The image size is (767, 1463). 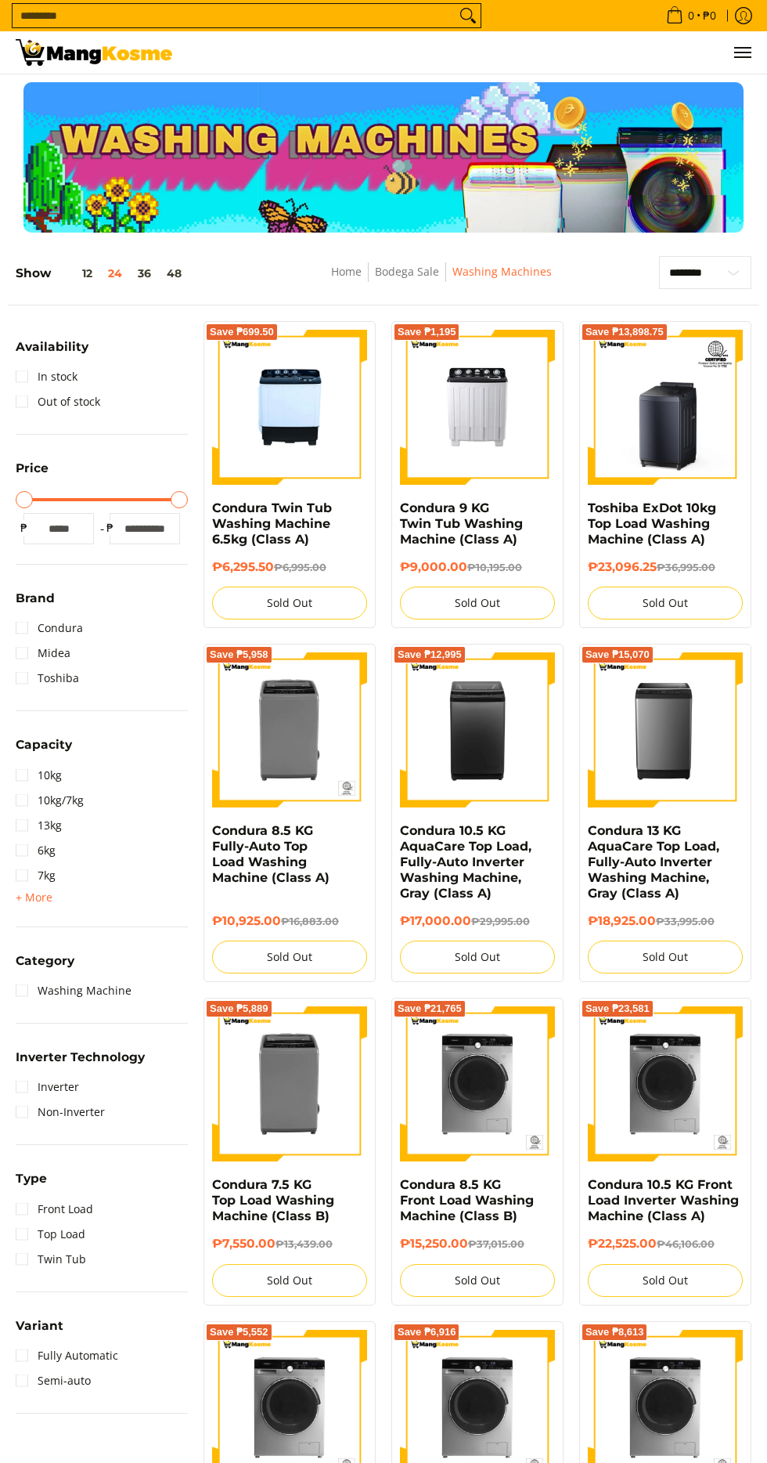 What do you see at coordinates (271, 854) in the screenshot?
I see `a: Condura 8.5 KG Fully-Auto Top Load Washing Machine (Class A)` at bounding box center [271, 854].